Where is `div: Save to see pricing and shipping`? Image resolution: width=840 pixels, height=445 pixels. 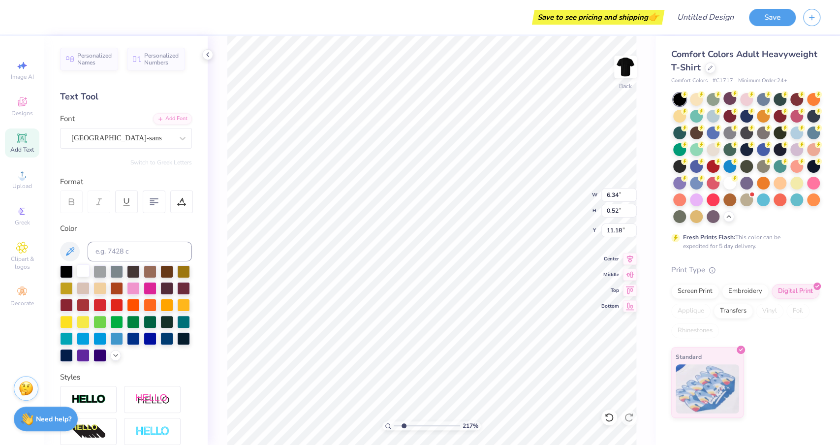 div: Save to see pricing and shipping is located at coordinates (598, 17).